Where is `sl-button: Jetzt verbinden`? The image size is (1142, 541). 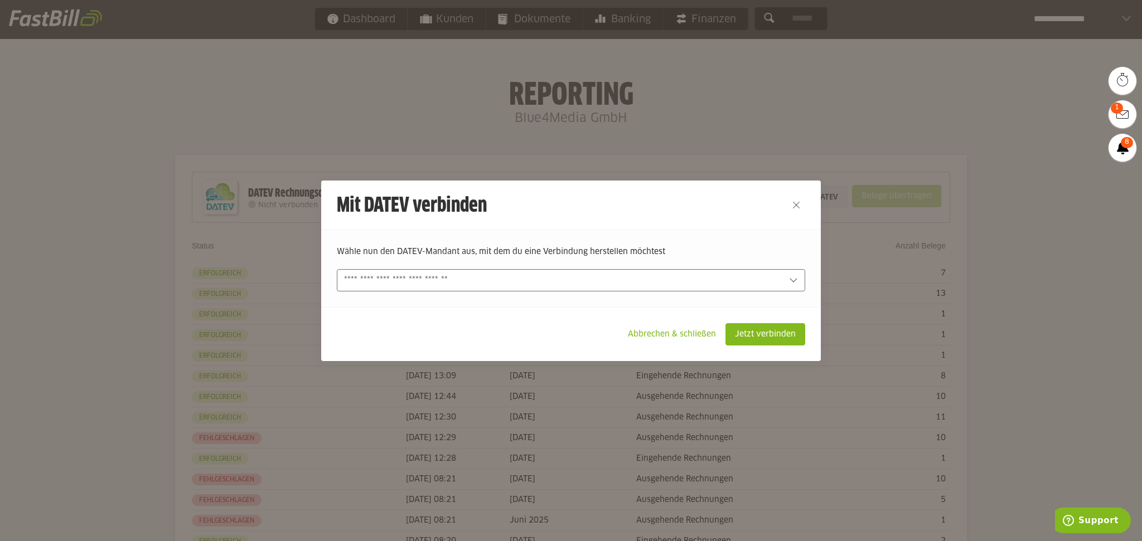 sl-button: Jetzt verbinden is located at coordinates (765, 335).